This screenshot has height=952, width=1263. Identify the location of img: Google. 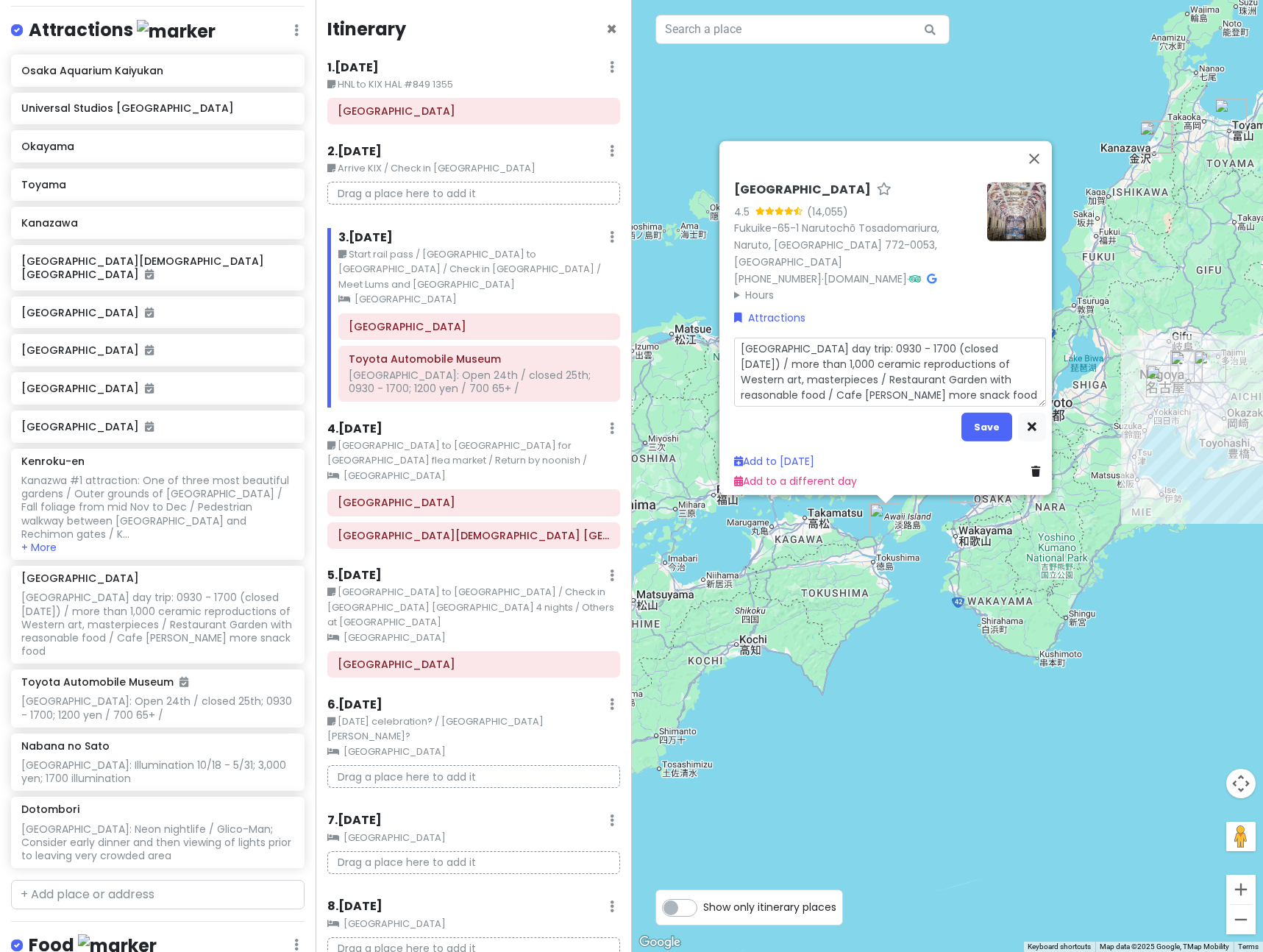
(660, 942).